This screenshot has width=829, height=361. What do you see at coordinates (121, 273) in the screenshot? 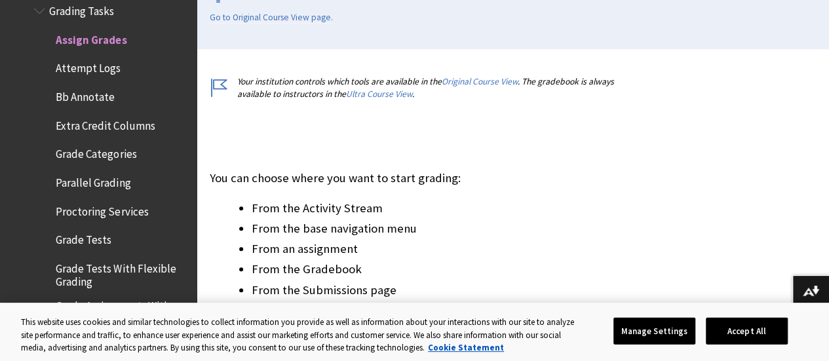
I see `span: Grade Tests With Flexible Grading` at bounding box center [121, 273].